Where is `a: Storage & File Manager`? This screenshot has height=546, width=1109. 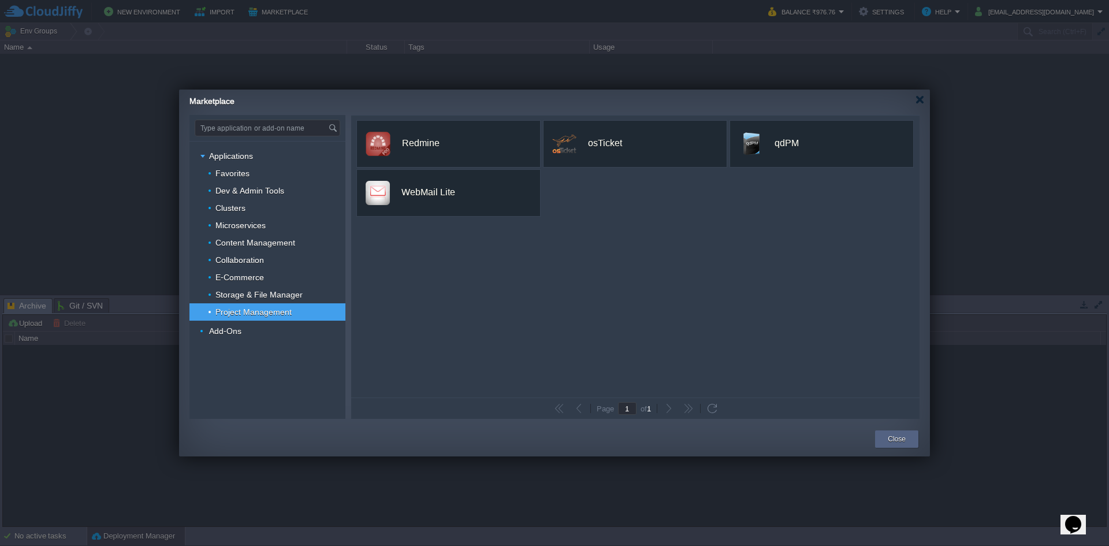 a: Storage & File Manager is located at coordinates (259, 295).